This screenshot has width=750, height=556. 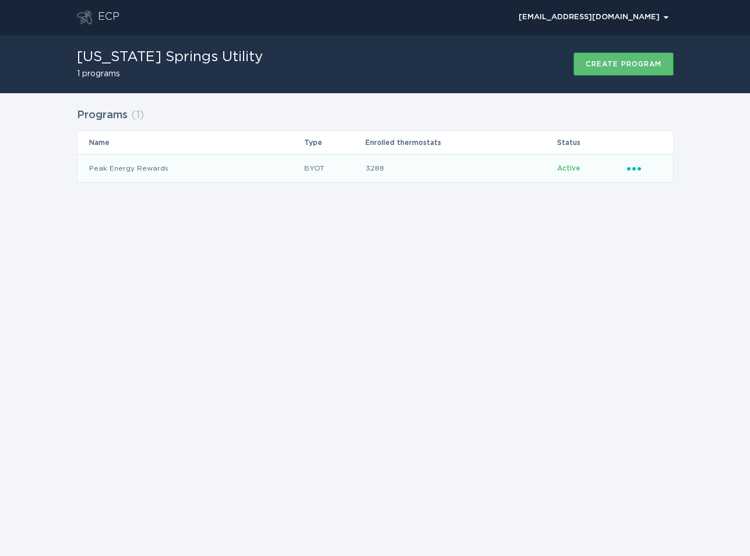 I want to click on th: Type, so click(x=334, y=143).